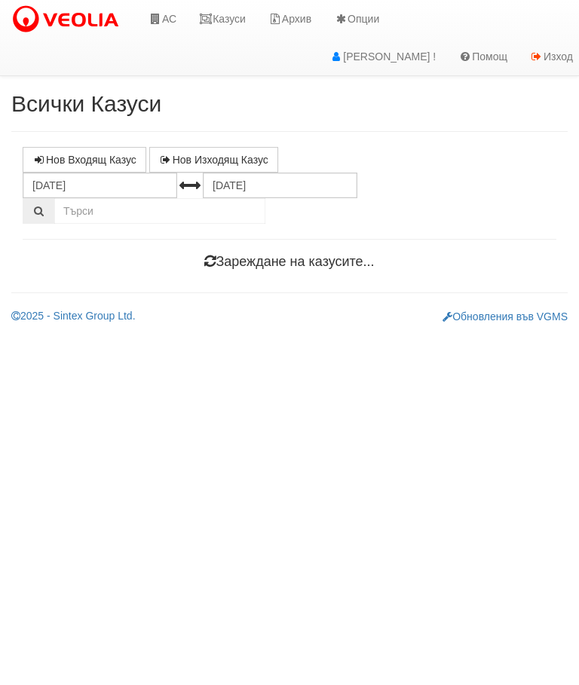  What do you see at coordinates (69, 20) in the screenshot?
I see `img: VeoliaLogo.png` at bounding box center [69, 20].